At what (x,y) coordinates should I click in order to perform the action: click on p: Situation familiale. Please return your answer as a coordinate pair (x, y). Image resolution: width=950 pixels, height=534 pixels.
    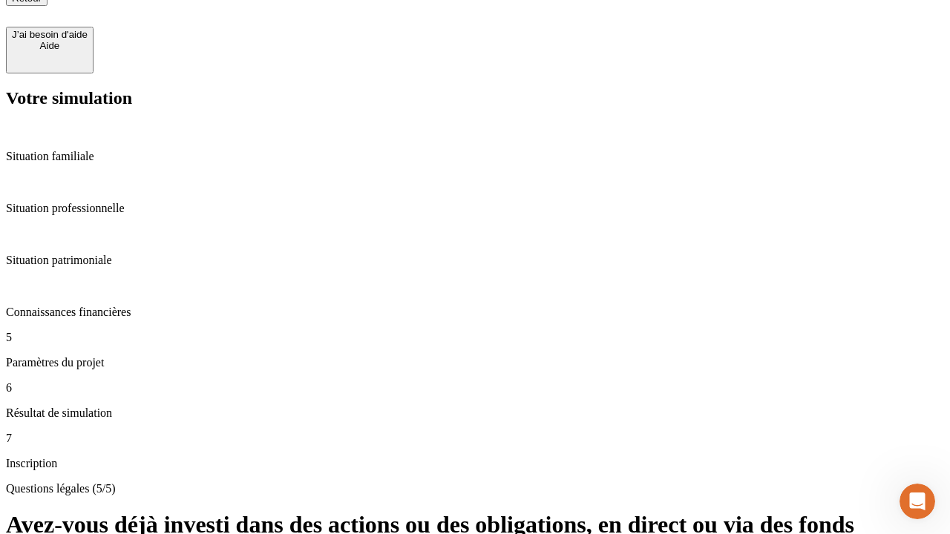
    Looking at the image, I should click on (475, 157).